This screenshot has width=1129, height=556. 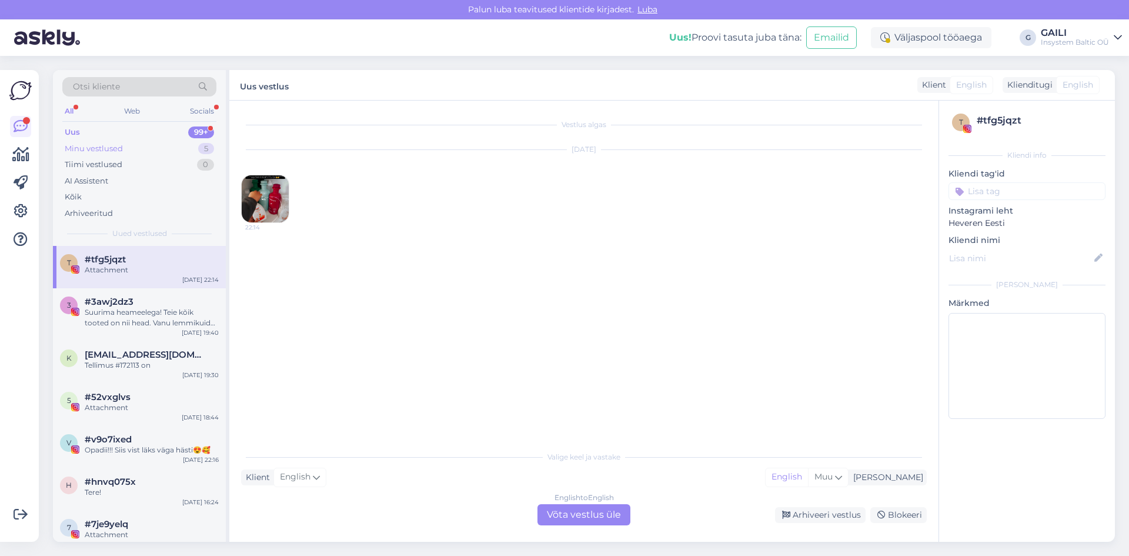 What do you see at coordinates (69, 527) in the screenshot?
I see `span: 7` at bounding box center [69, 527].